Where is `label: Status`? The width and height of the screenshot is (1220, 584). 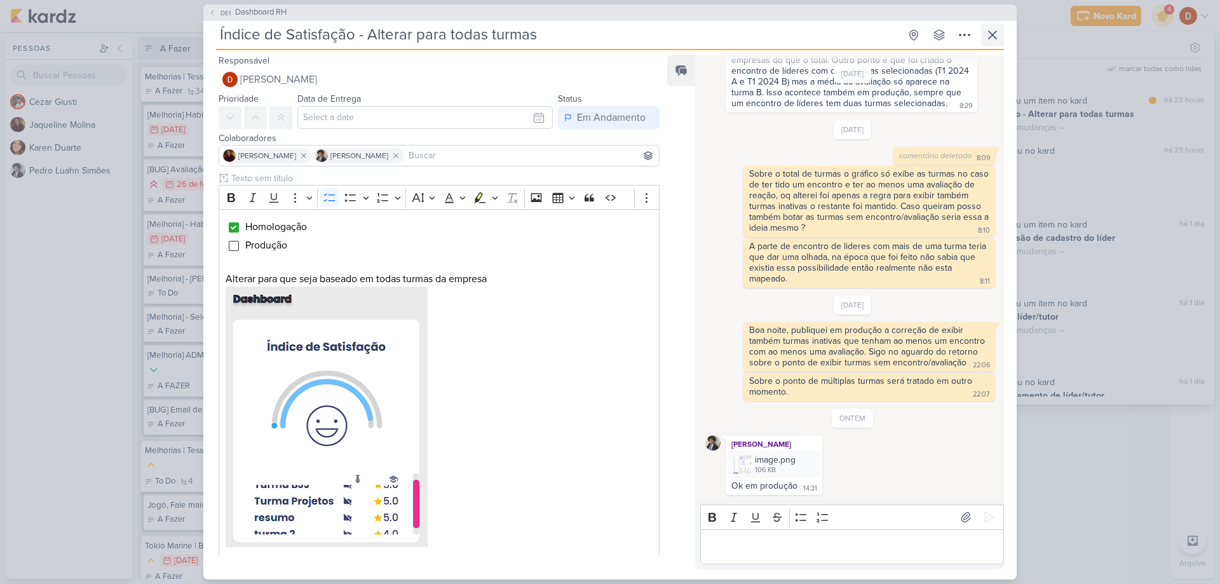
label: Status is located at coordinates (570, 98).